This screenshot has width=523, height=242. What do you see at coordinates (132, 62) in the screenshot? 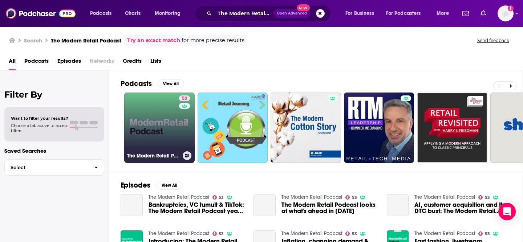
I see `a: Credits` at bounding box center [132, 62].